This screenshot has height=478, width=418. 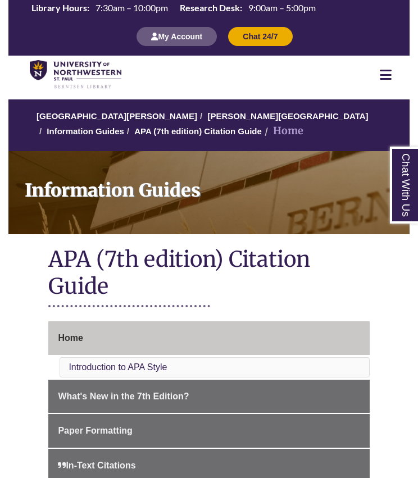 I want to click on span: Home, so click(x=70, y=337).